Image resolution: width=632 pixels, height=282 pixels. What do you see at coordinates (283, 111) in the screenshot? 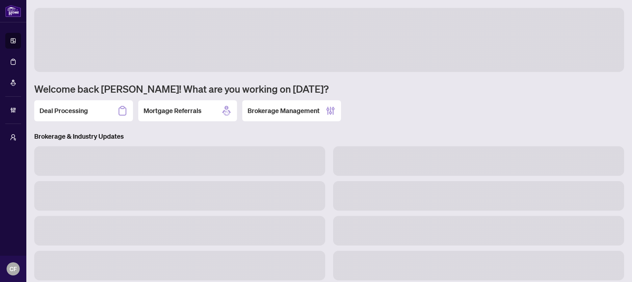
I see `h2: Brokerage Management` at bounding box center [283, 111].